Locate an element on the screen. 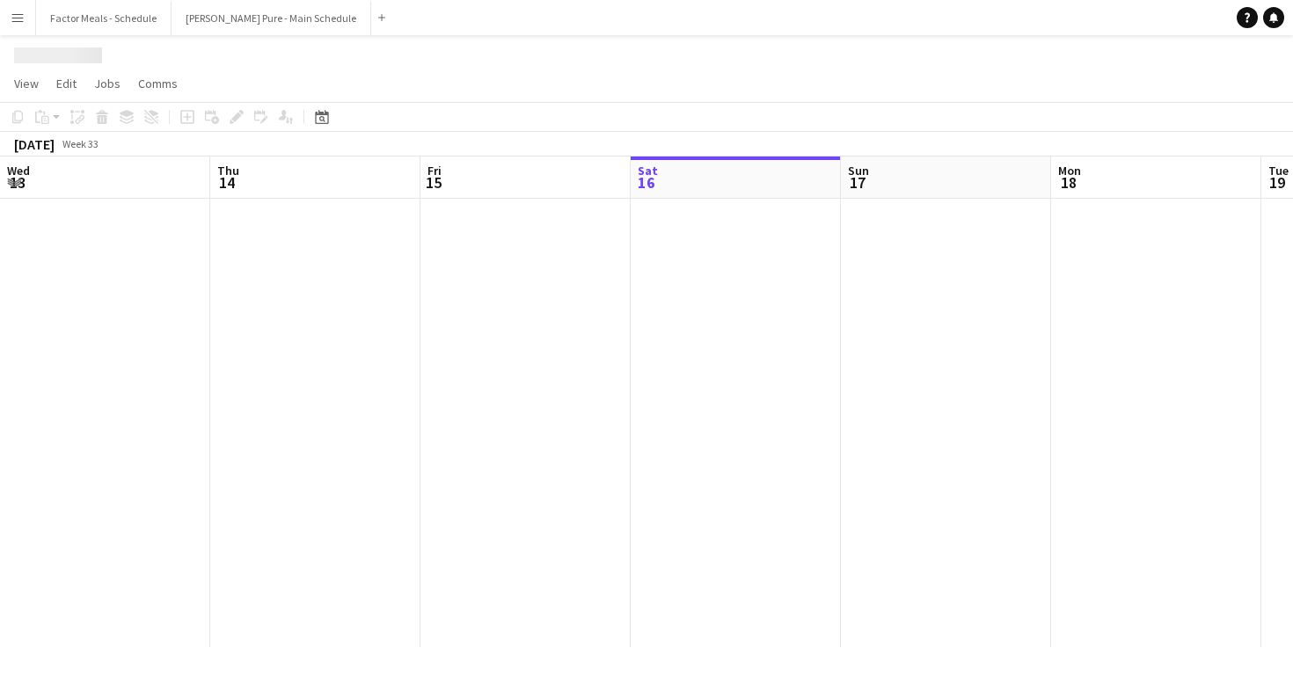 This screenshot has width=1293, height=677. span: Edit is located at coordinates (66, 84).